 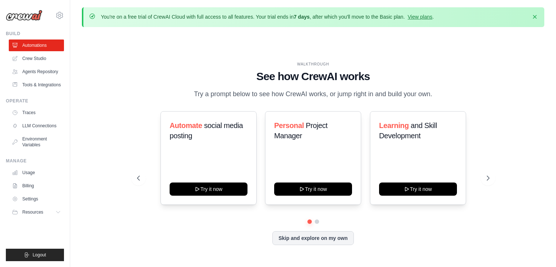 I want to click on button: Skip and explore on my own, so click(x=313, y=238).